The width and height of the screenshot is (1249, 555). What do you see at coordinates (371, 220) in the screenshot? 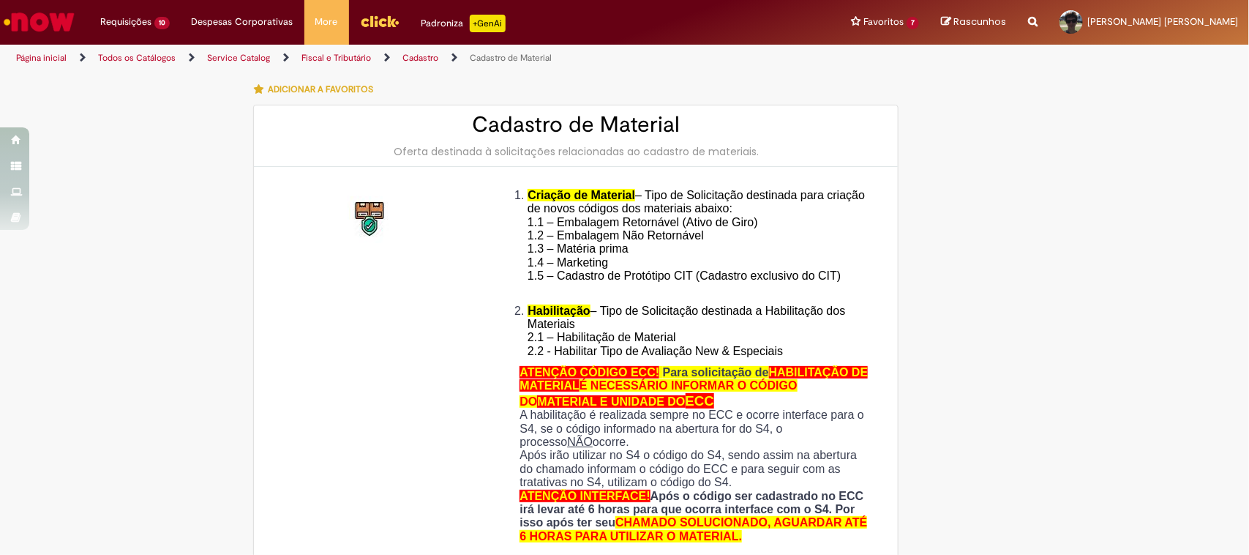
I see `img: Cadastro de Material` at bounding box center [371, 220].